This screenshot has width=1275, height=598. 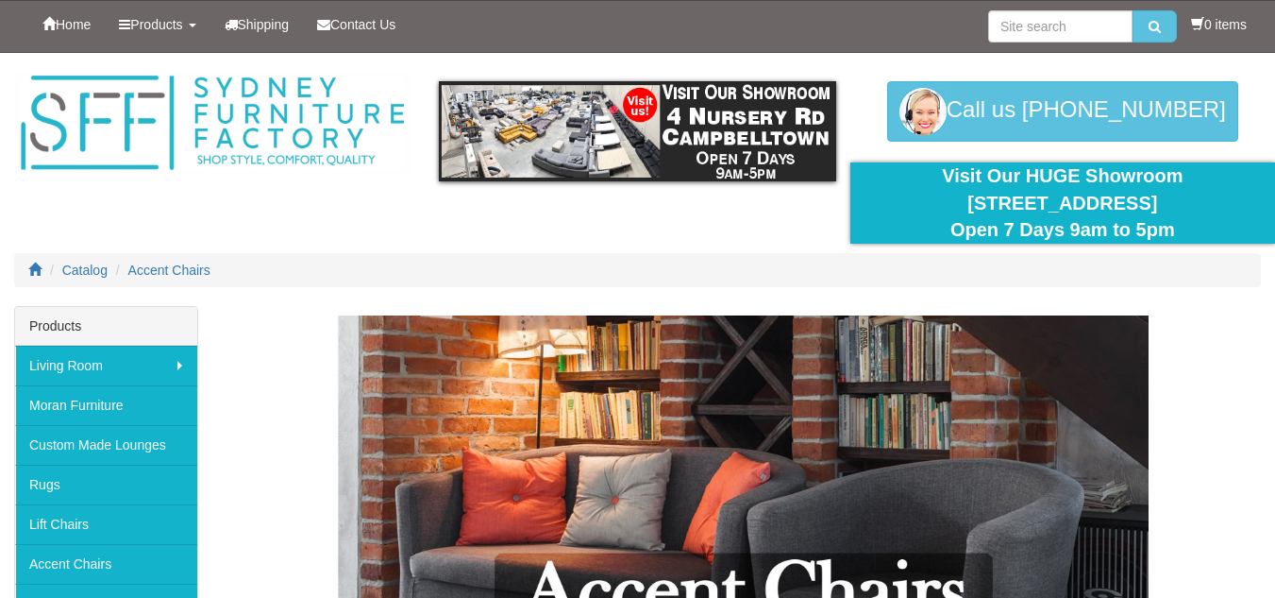 What do you see at coordinates (1219, 25) in the screenshot?
I see `li: 0 items` at bounding box center [1219, 25].